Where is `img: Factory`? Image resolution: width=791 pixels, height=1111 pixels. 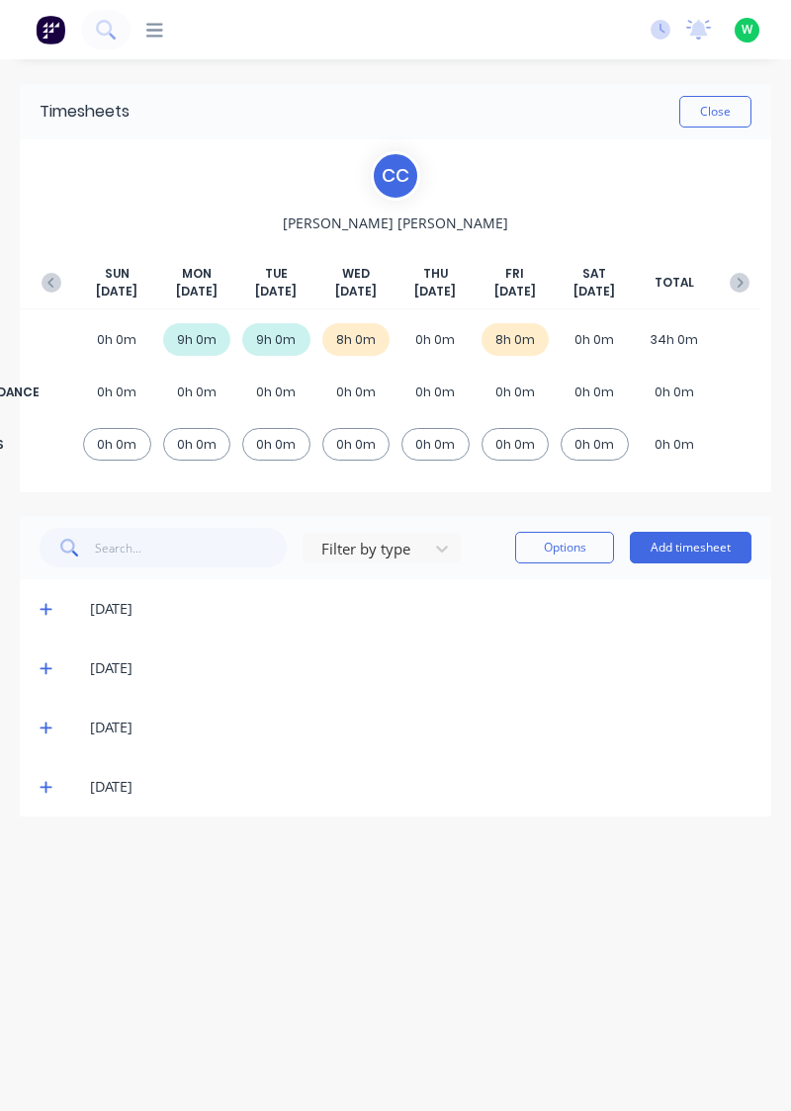
img: Factory is located at coordinates (50, 30).